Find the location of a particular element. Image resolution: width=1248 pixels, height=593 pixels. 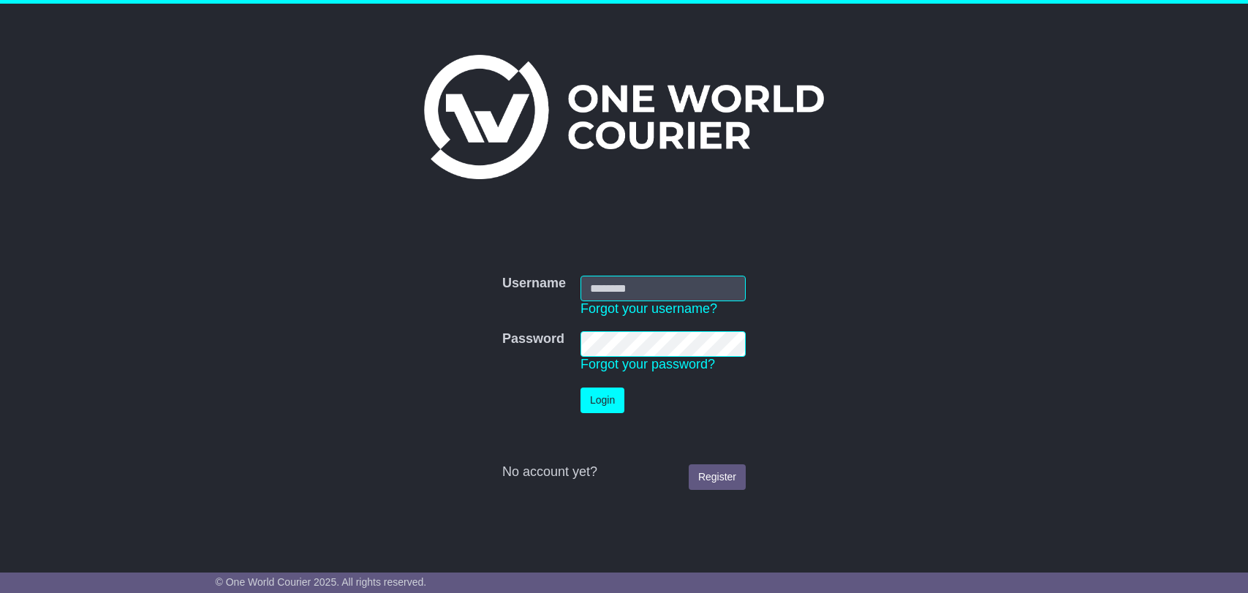

a: Register is located at coordinates (717, 477).